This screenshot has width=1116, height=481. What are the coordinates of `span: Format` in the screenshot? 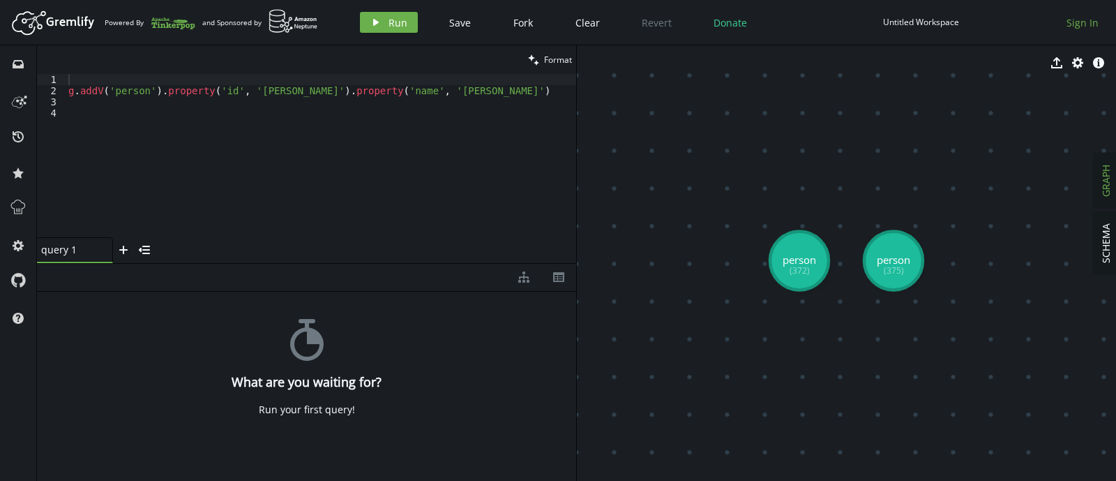 It's located at (558, 59).